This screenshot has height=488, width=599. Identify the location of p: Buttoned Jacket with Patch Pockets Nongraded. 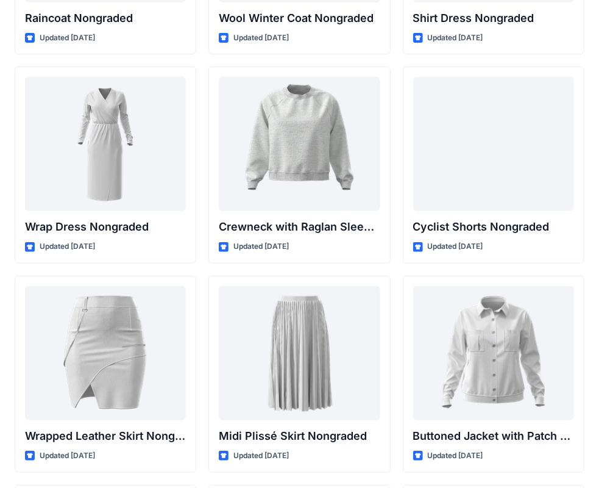
(494, 436).